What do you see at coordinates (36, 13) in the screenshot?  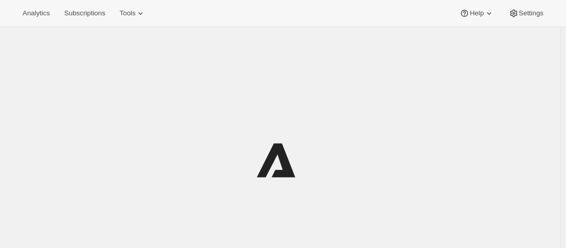 I see `span: Analytics` at bounding box center [36, 13].